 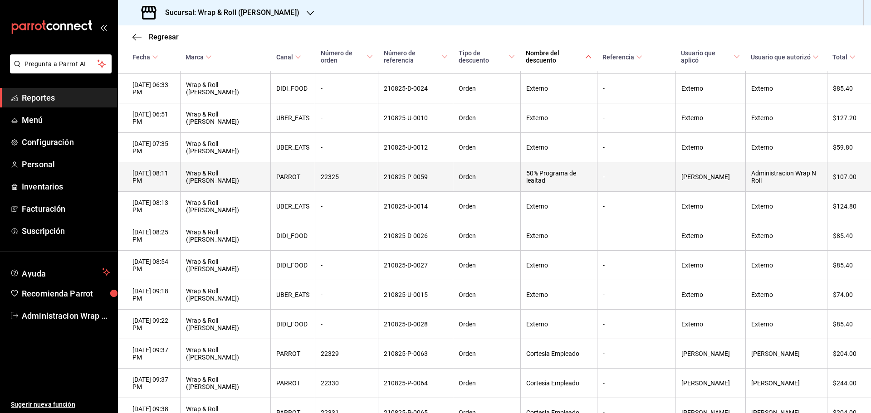 What do you see at coordinates (60, 272) in the screenshot?
I see `span: Ayuda` at bounding box center [60, 272].